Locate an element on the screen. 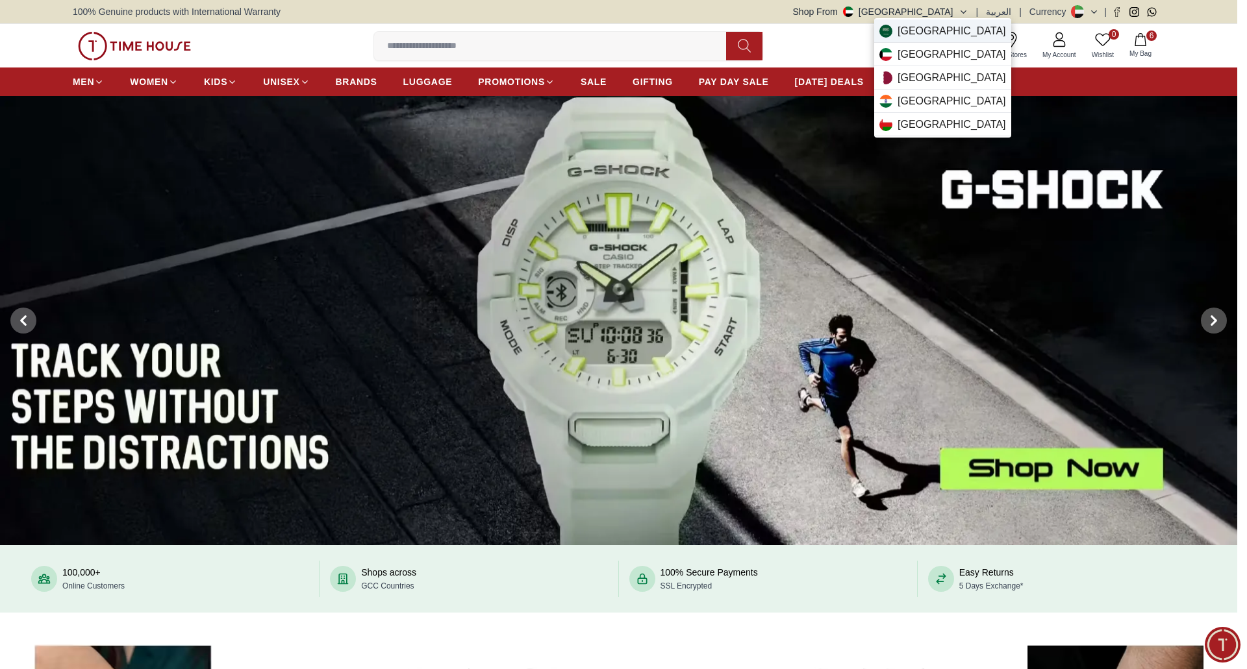 The height and width of the screenshot is (669, 1247). img: Qatar is located at coordinates (886, 78).